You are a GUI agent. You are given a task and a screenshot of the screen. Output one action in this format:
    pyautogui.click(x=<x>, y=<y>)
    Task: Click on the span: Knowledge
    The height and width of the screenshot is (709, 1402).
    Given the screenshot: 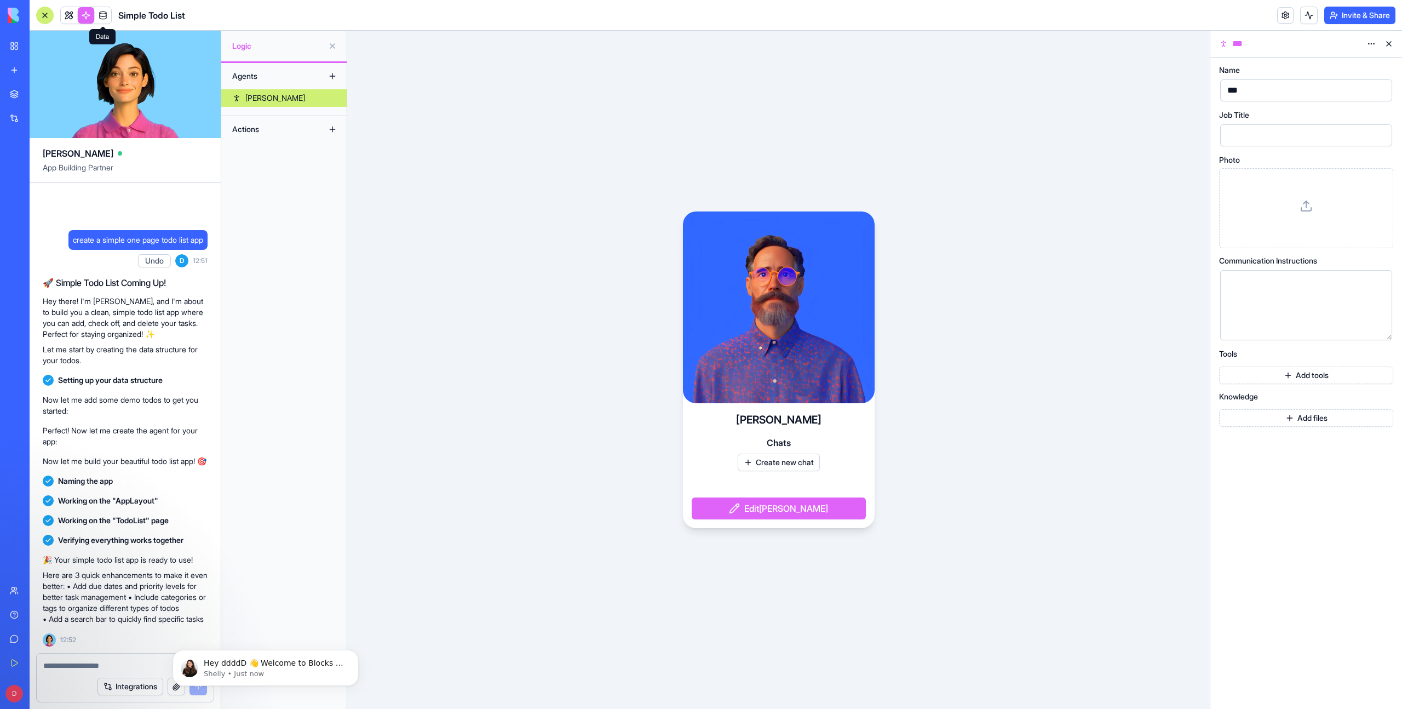 What is the action you would take?
    pyautogui.click(x=1239, y=397)
    